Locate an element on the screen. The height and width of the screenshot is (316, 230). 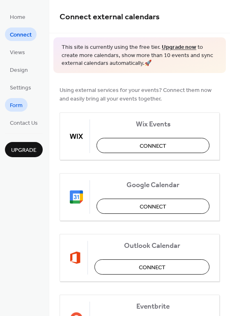
span: Google Calendar is located at coordinates (153, 185).